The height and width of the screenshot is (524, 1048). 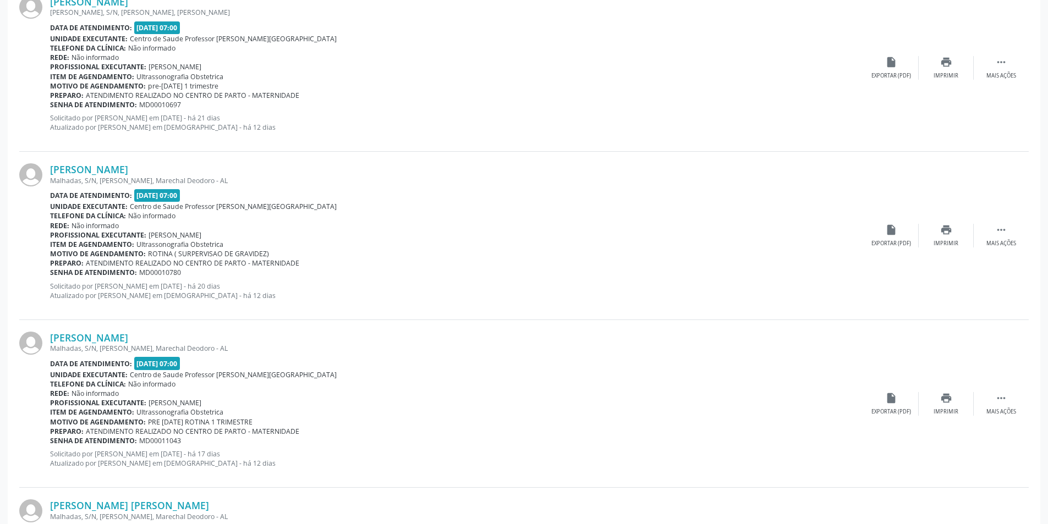 What do you see at coordinates (208, 254) in the screenshot?
I see `span: ROTINA ( SURPERVISAO DE GRAVIDEZ)` at bounding box center [208, 254].